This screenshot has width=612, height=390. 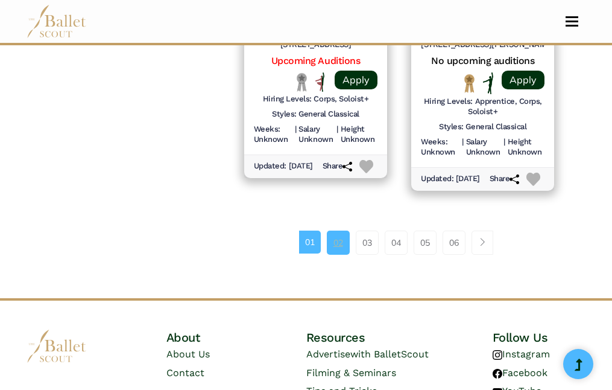 I want to click on a: 01, so click(x=310, y=242).